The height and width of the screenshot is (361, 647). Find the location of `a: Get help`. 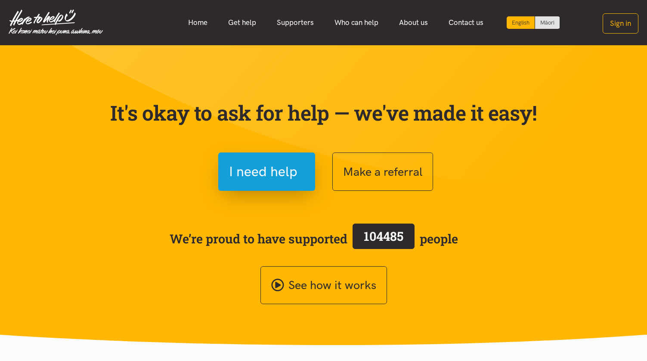

a: Get help is located at coordinates (242, 22).